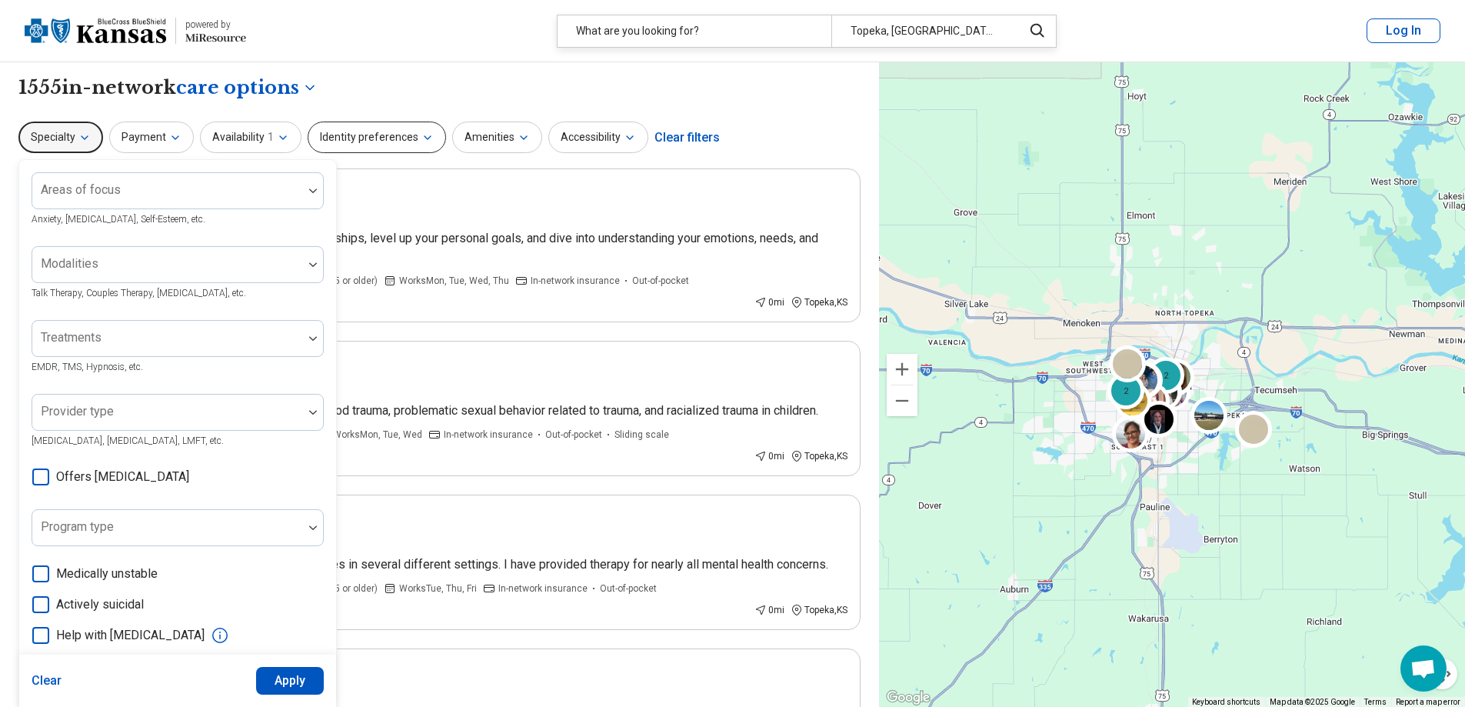 Image resolution: width=1465 pixels, height=707 pixels. What do you see at coordinates (100, 605) in the screenshot?
I see `span: Actively suicidal` at bounding box center [100, 605].